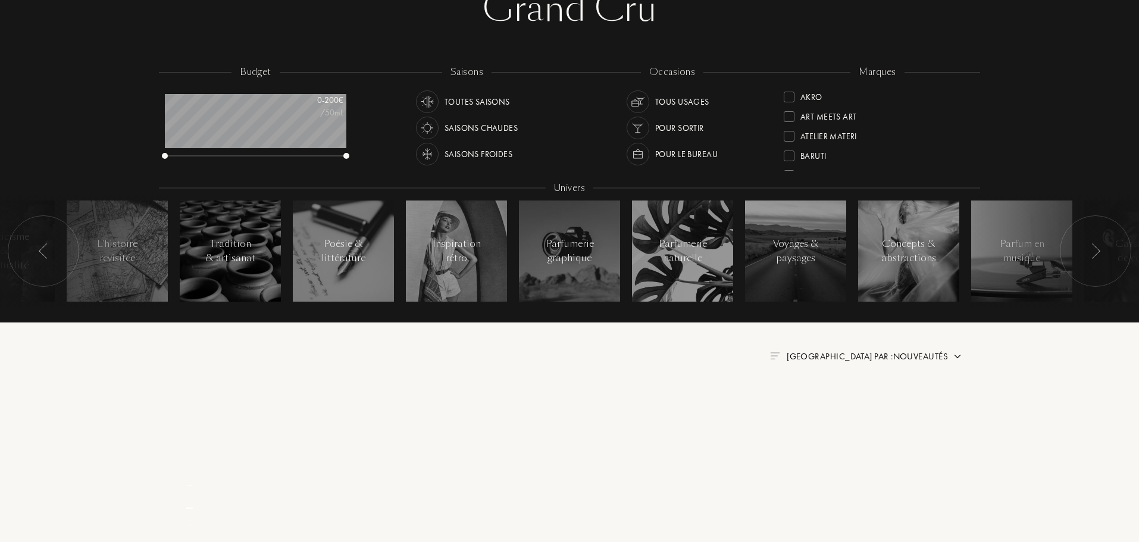 The width and height of the screenshot is (1139, 542). What do you see at coordinates (478, 154) in the screenshot?
I see `div: Saisons froides` at bounding box center [478, 154].